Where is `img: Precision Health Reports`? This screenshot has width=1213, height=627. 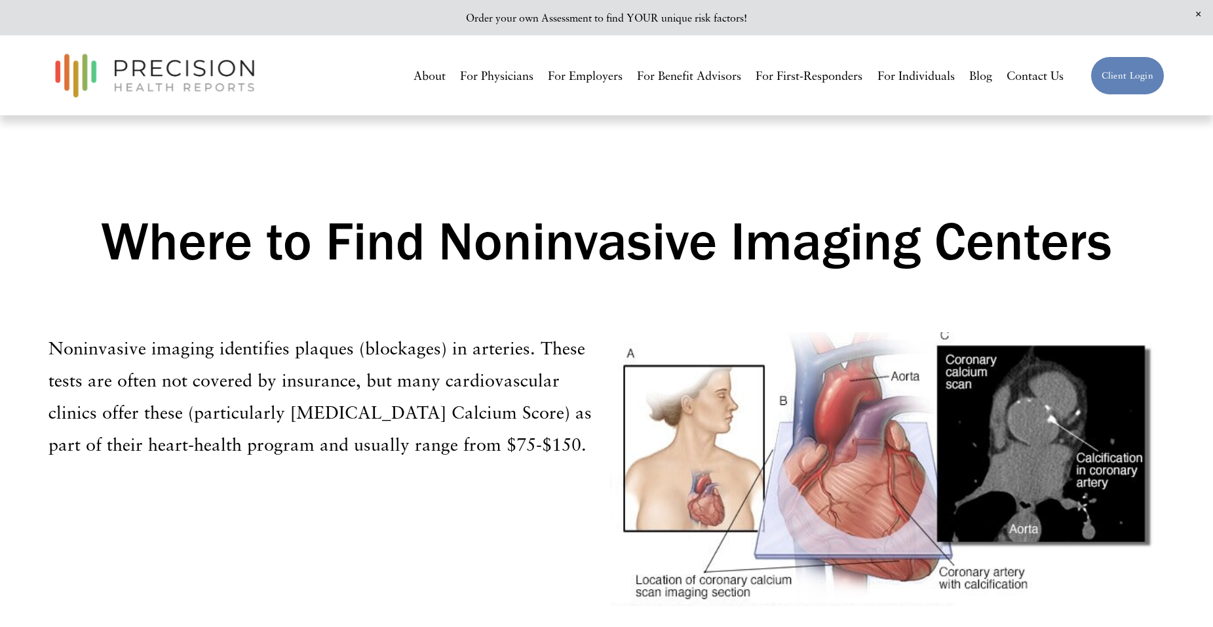 img: Precision Health Reports is located at coordinates (155, 75).